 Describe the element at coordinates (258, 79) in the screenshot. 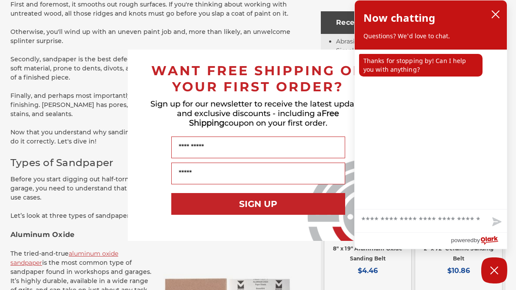

I see `span: WANT FREE SHIPPING ON YOUR FIRST ORDER?` at that location.